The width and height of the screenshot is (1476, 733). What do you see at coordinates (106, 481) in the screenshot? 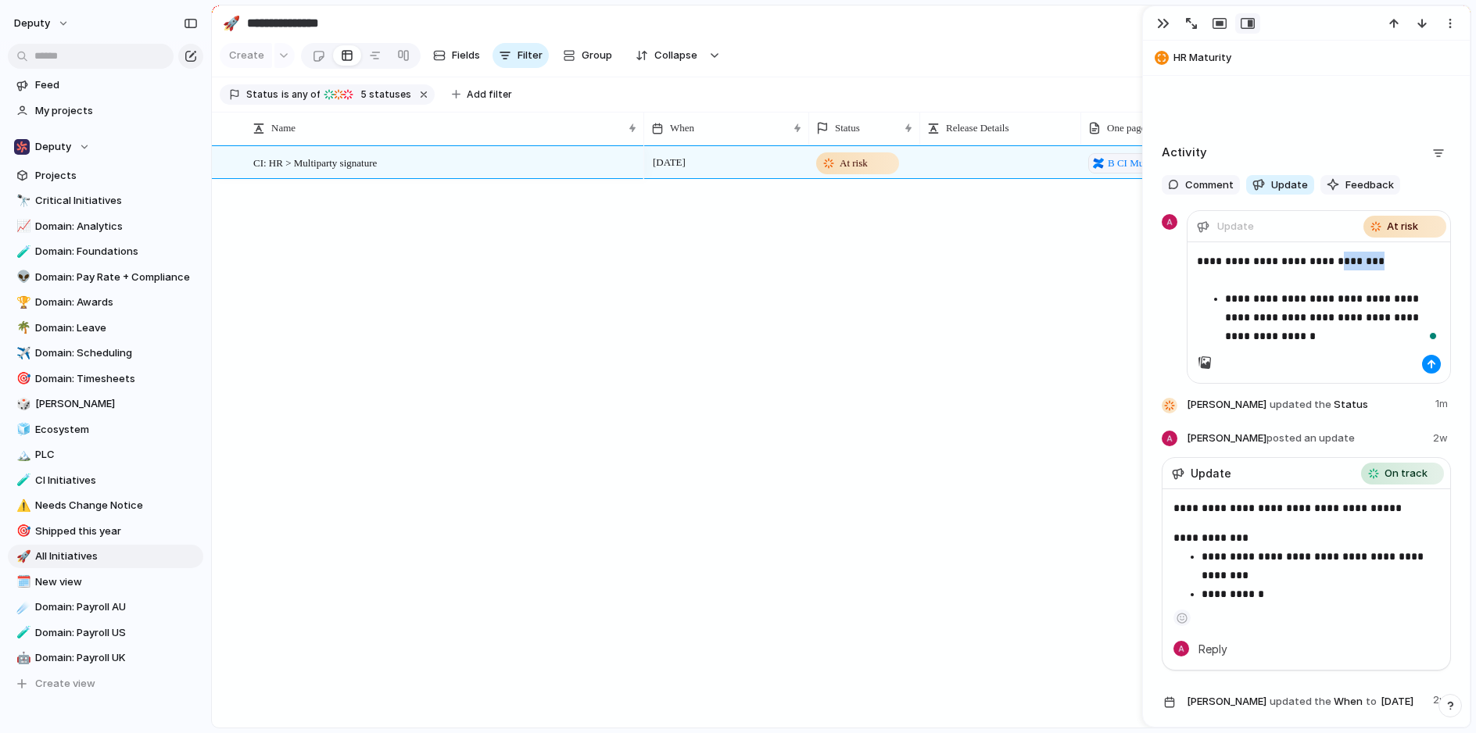
I see `div: 🧪CI Initiatives` at bounding box center [106, 481].